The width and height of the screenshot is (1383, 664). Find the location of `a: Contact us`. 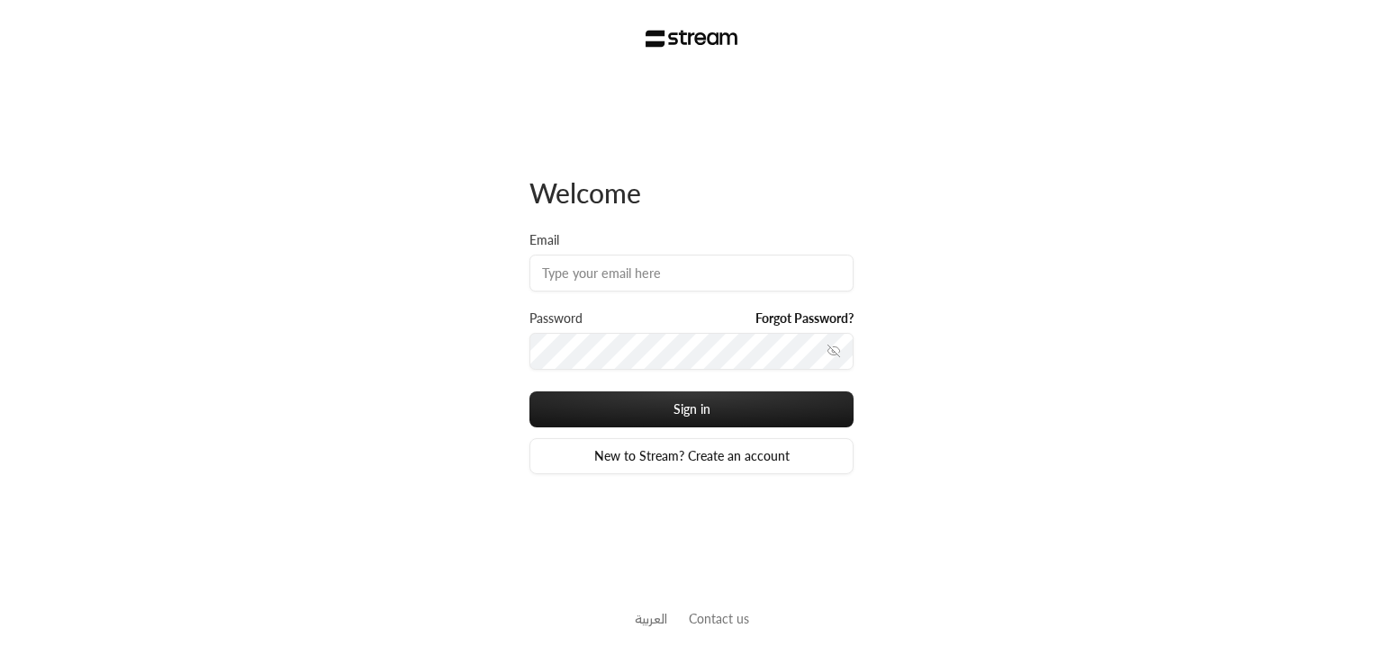

a: Contact us is located at coordinates (718, 618).